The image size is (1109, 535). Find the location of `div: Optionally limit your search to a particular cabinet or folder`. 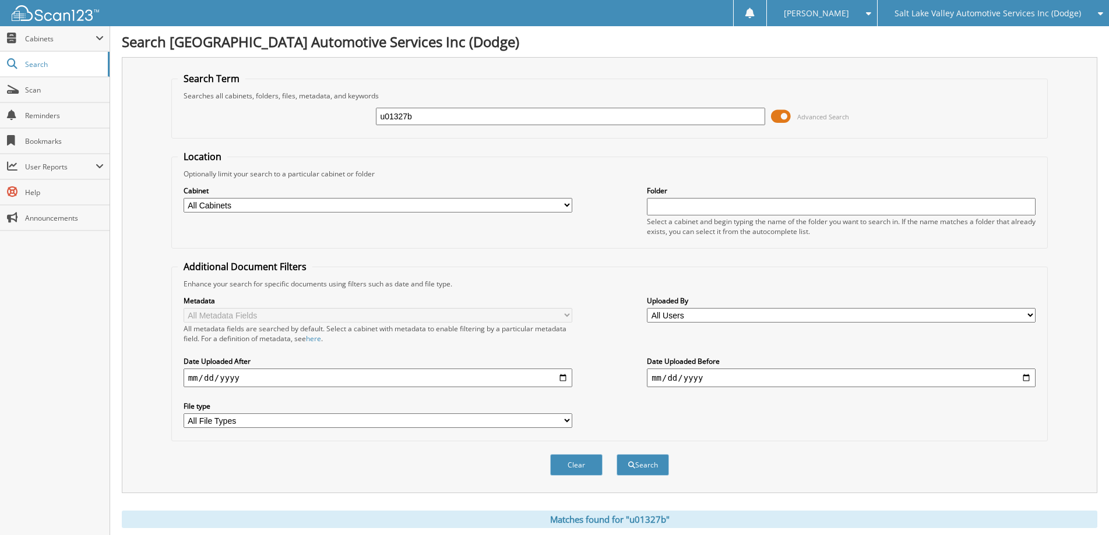

div: Optionally limit your search to a particular cabinet or folder is located at coordinates (609, 174).